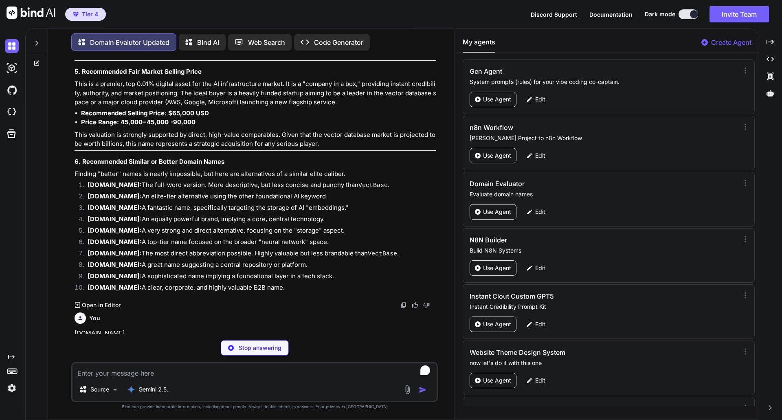 This screenshot has width=782, height=420. What do you see at coordinates (739, 14) in the screenshot?
I see `button: Invite Team` at bounding box center [739, 14].